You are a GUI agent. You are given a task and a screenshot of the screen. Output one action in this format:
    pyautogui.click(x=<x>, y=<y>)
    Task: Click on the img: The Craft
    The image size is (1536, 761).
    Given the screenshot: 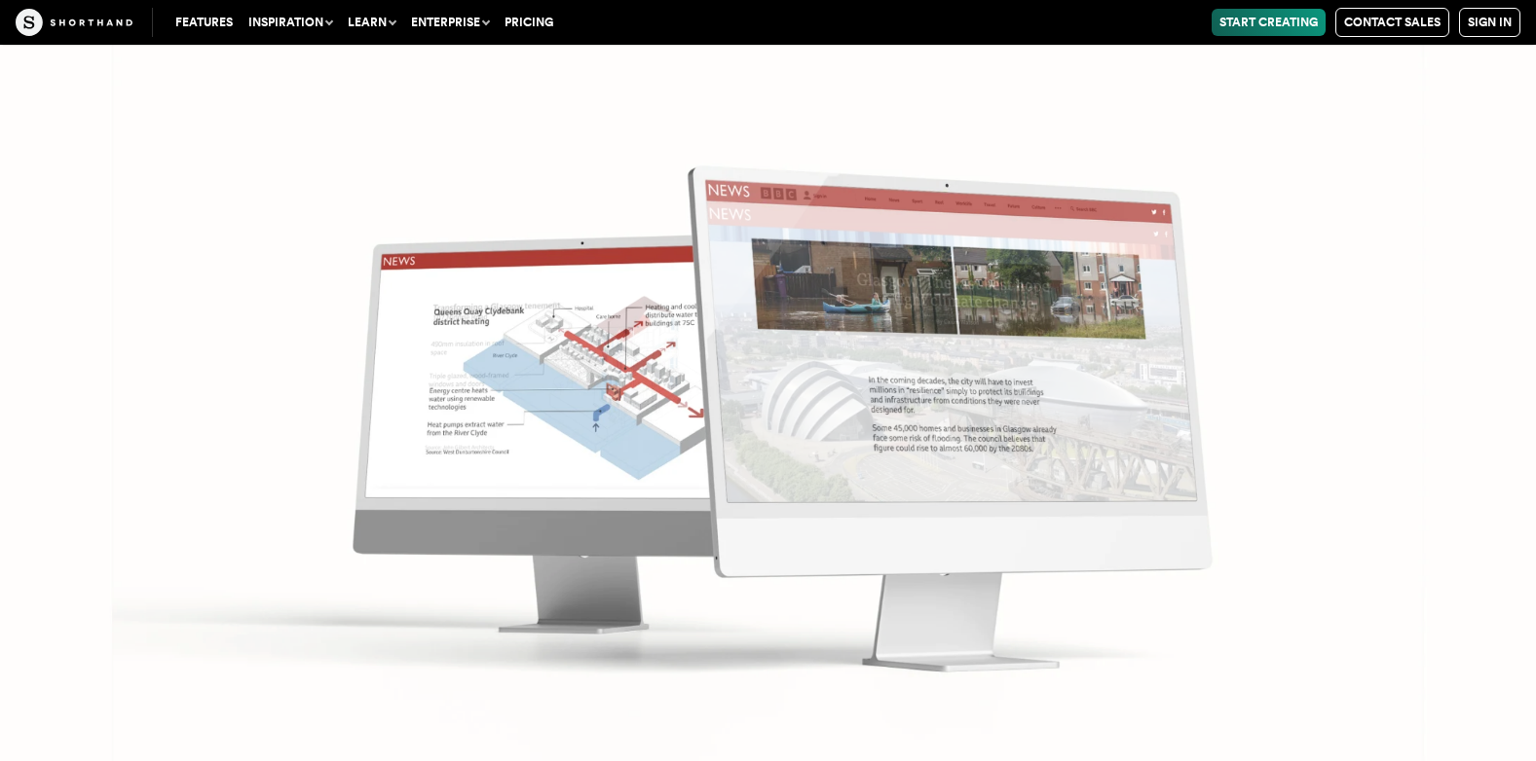 What is the action you would take?
    pyautogui.click(x=74, y=22)
    